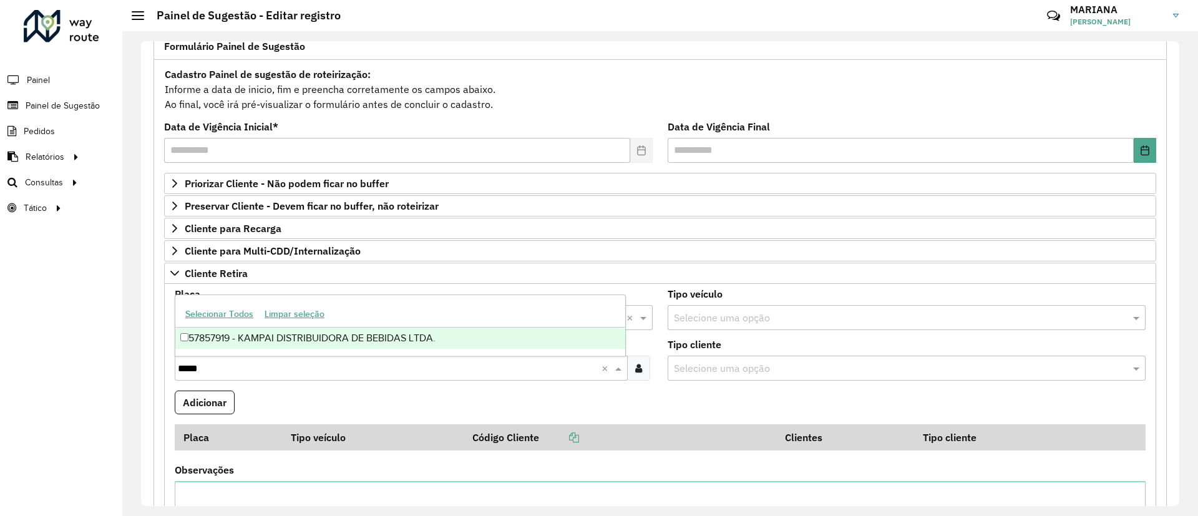 The image size is (1198, 516). I want to click on label: Data de Vigência Final, so click(719, 127).